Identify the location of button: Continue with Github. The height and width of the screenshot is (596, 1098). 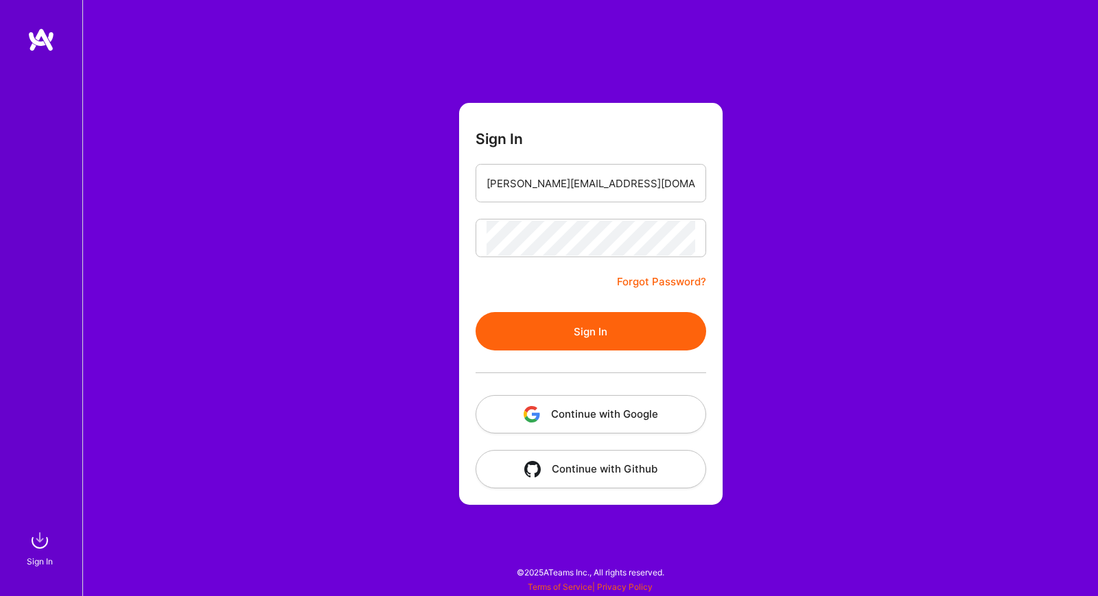
(591, 469).